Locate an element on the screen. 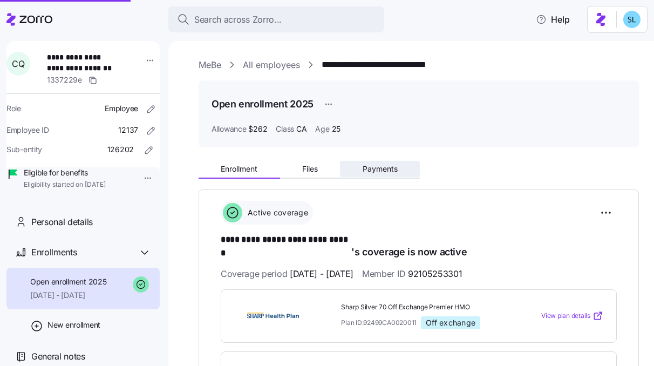  span: Active coverage is located at coordinates (276, 213).